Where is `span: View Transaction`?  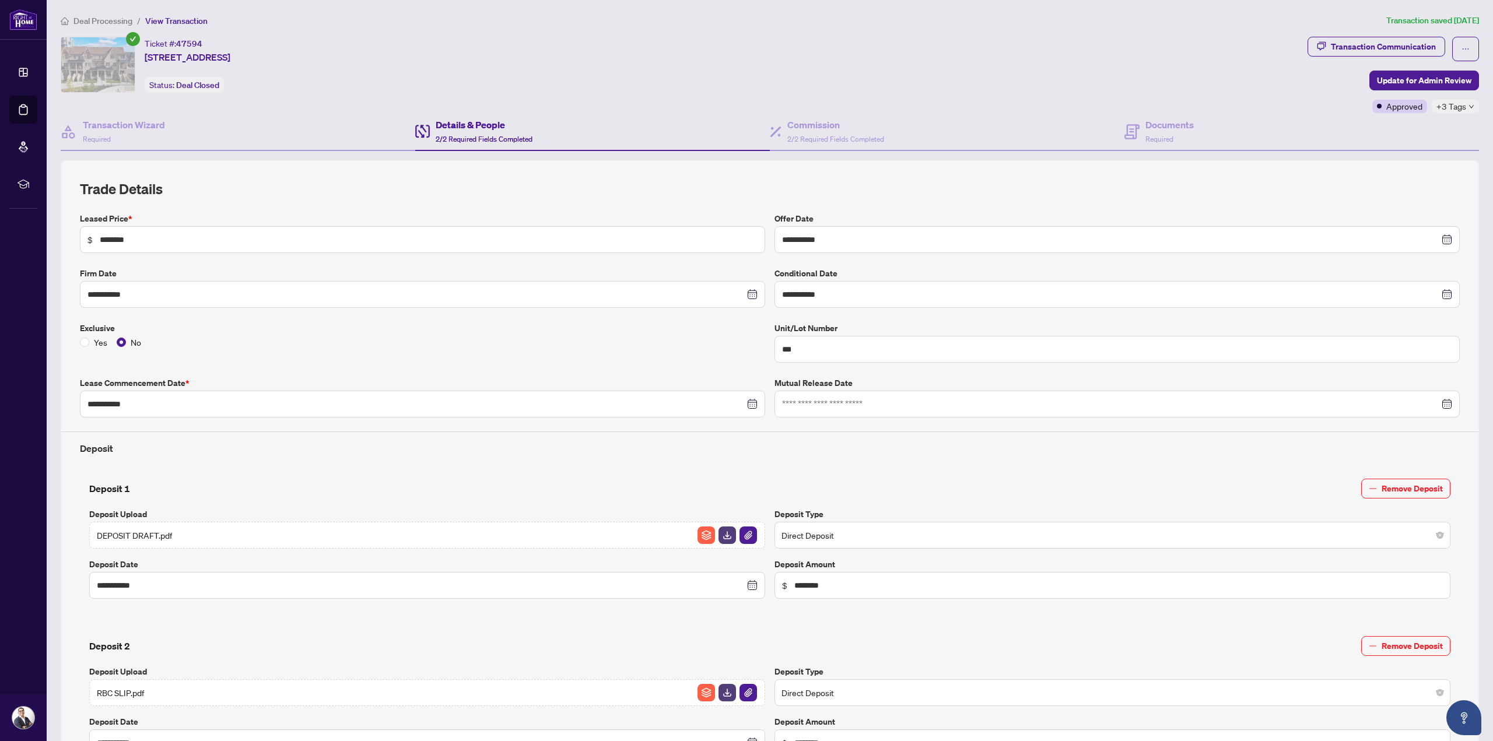
span: View Transaction is located at coordinates (176, 21).